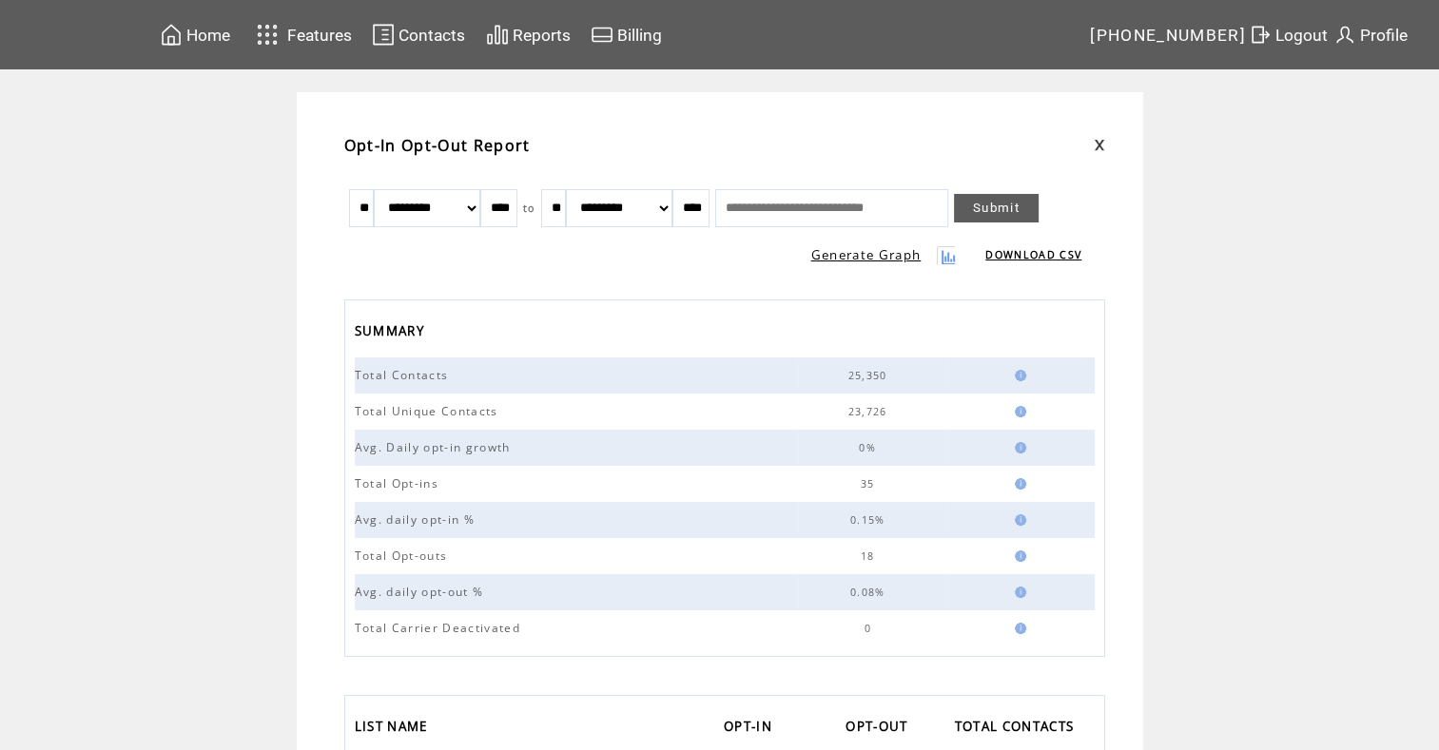 This screenshot has width=1439, height=750. I want to click on a: Contacts, so click(418, 34).